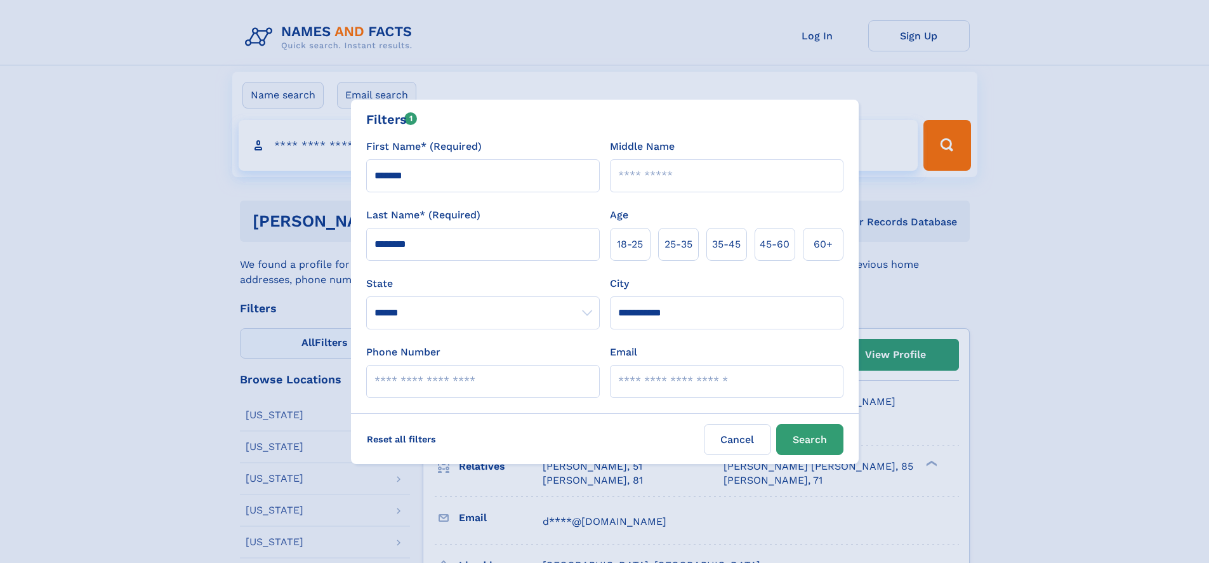  What do you see at coordinates (401, 439) in the screenshot?
I see `label: Reset all filters` at bounding box center [401, 439].